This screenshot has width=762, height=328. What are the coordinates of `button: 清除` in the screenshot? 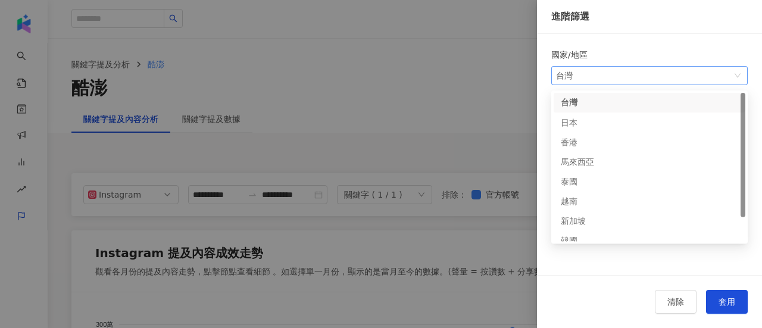 It's located at (676, 302).